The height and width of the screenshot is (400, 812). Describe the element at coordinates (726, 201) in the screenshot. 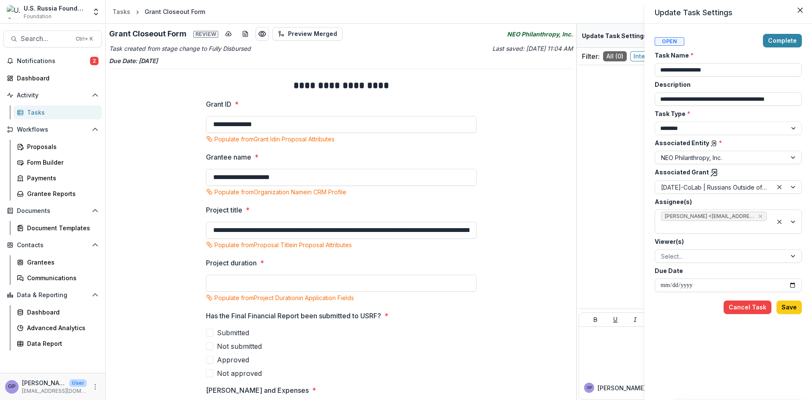

I see `label: Assignee(s)` at that location.